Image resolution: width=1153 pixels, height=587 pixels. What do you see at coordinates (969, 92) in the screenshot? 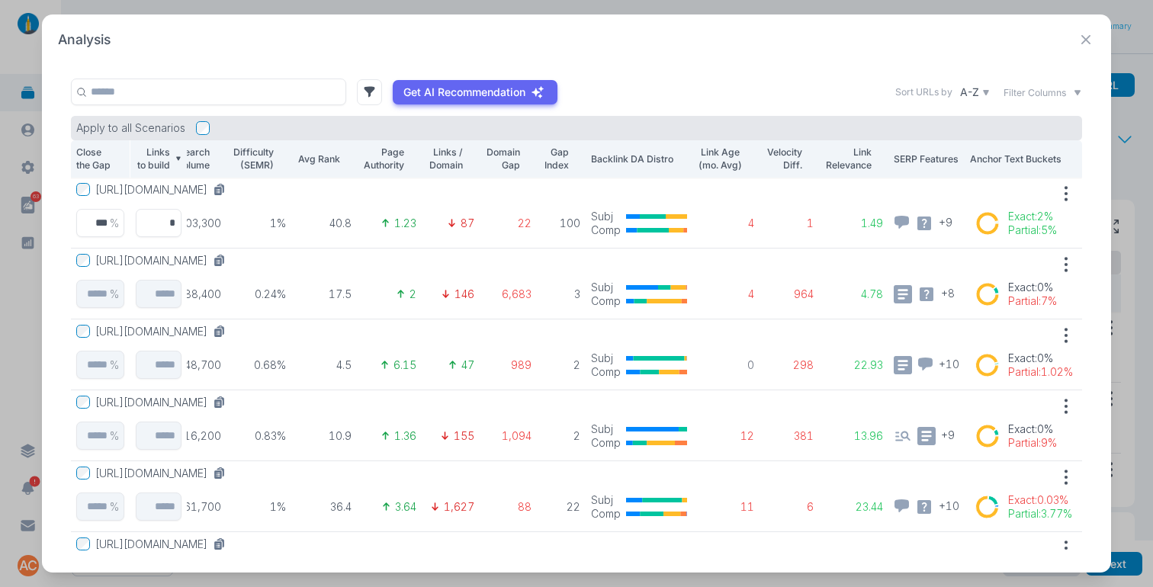
I see `p: A-Z` at bounding box center [969, 92].